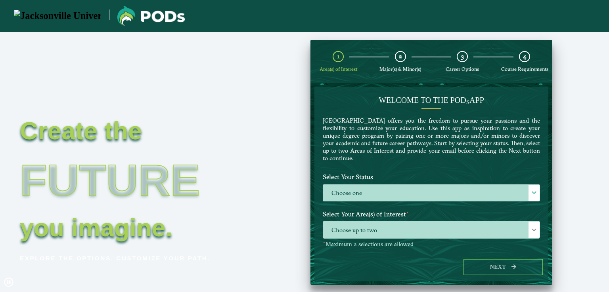  I want to click on span: 1, so click(338, 56).